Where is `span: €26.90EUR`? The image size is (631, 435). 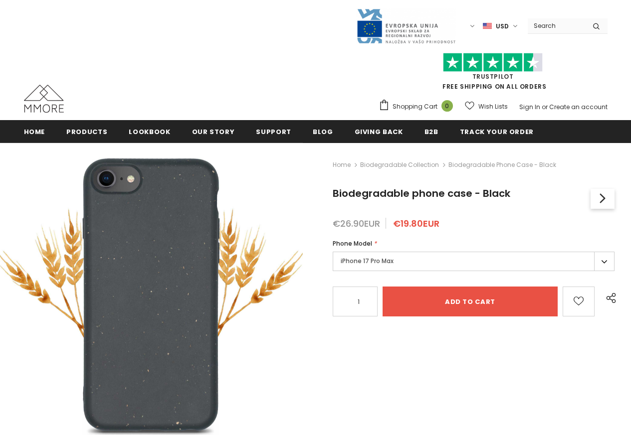 span: €26.90EUR is located at coordinates (356, 223).